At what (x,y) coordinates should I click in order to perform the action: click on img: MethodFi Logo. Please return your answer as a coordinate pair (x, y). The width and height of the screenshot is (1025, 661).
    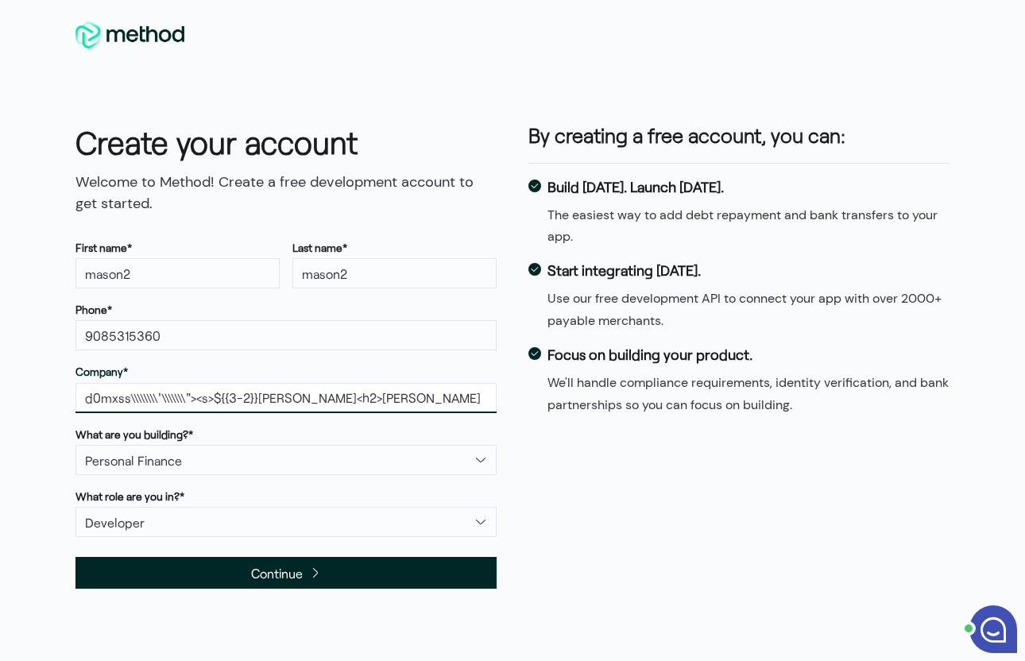
    Looking at the image, I should click on (130, 35).